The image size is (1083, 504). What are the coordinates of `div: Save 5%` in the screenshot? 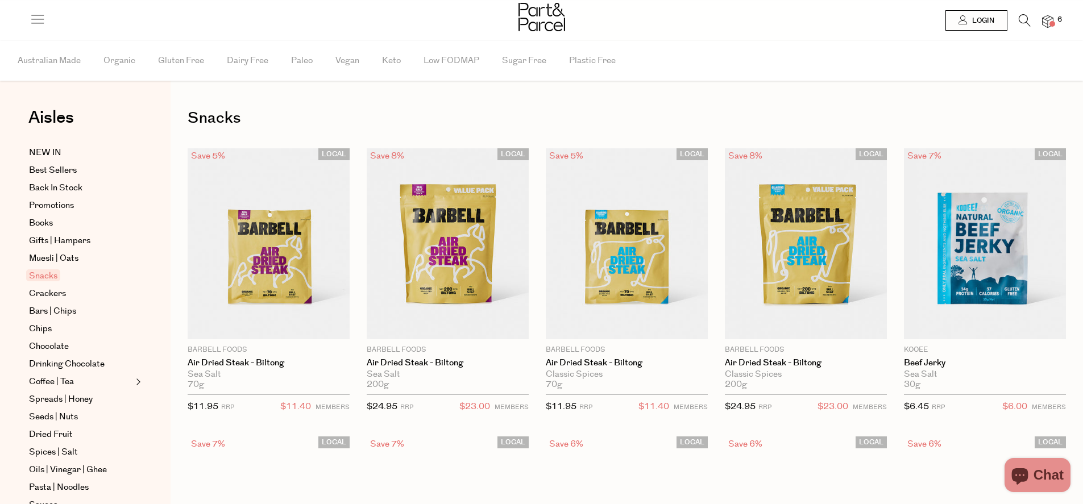 It's located at (566, 156).